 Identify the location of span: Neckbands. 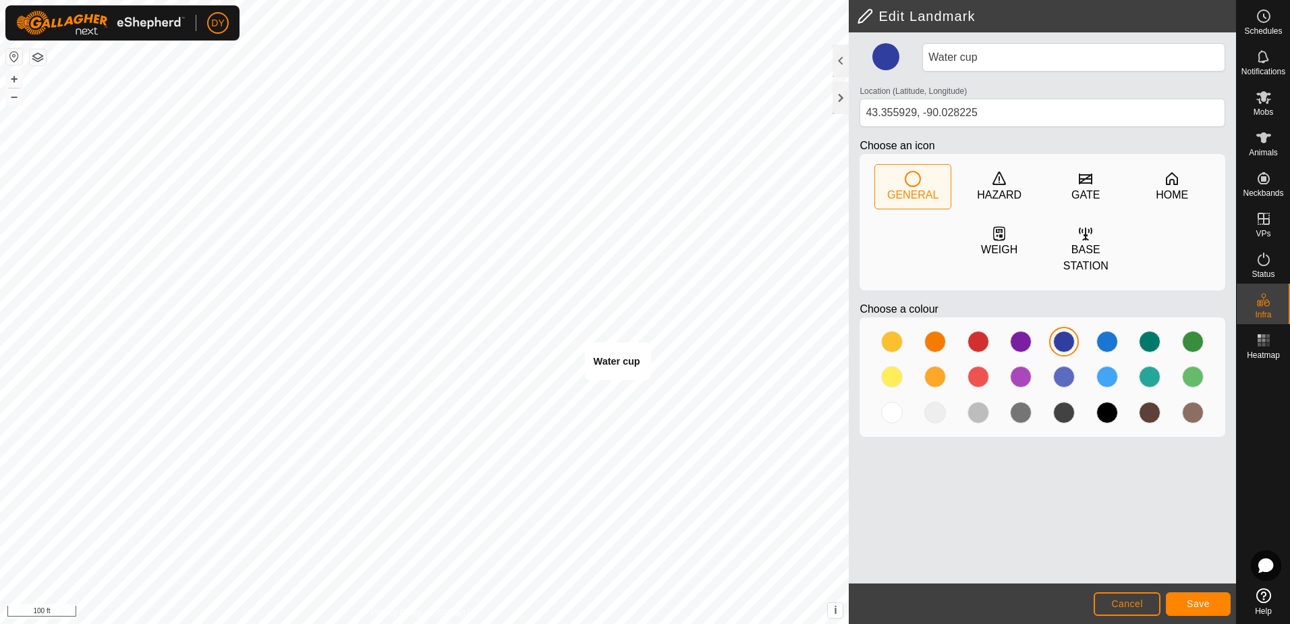
(1263, 193).